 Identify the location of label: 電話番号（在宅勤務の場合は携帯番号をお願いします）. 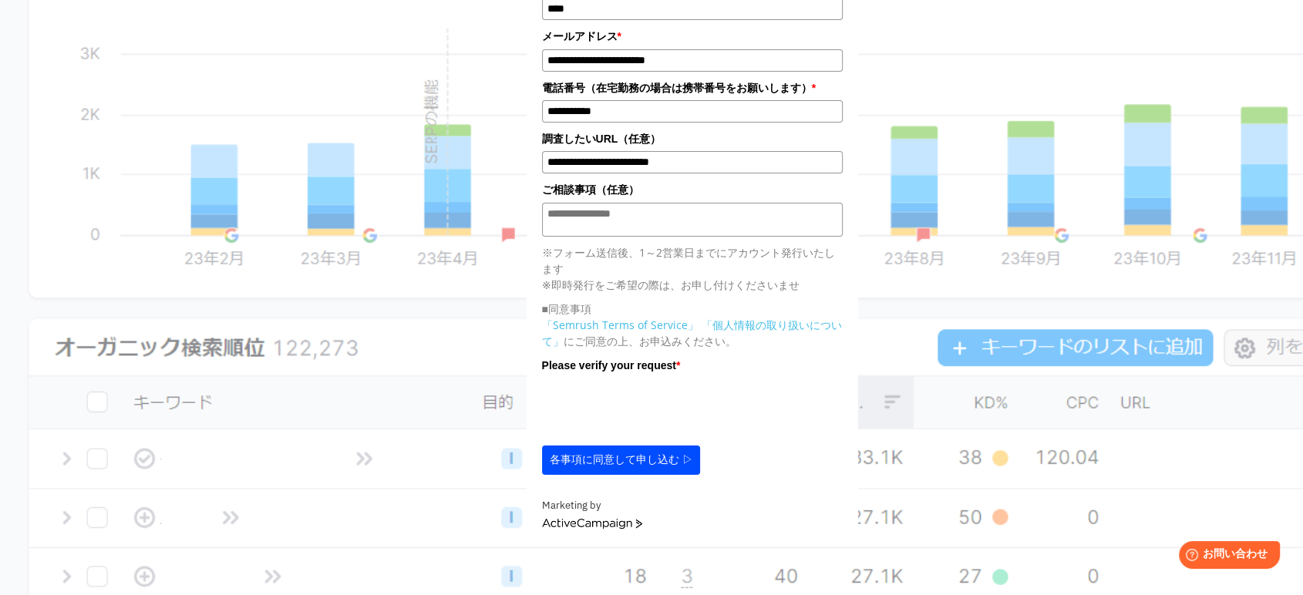
(692, 88).